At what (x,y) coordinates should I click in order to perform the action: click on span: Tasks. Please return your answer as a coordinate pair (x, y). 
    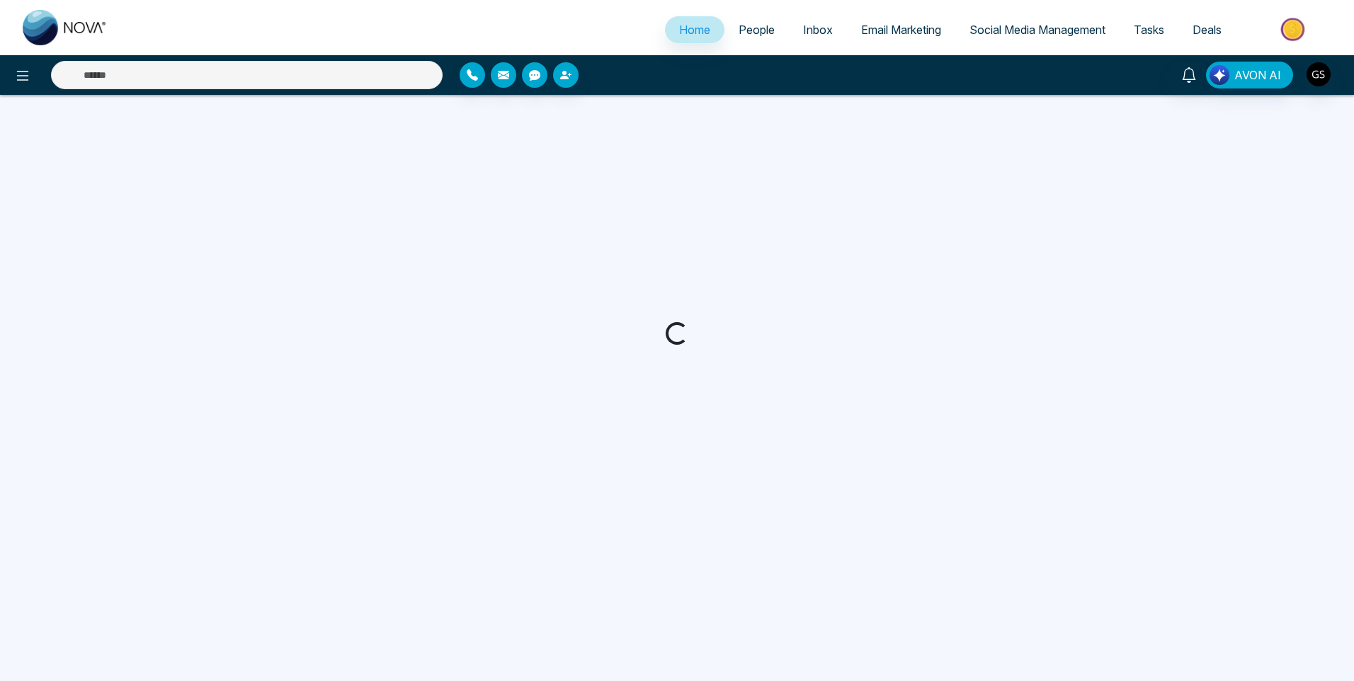
    Looking at the image, I should click on (1149, 30).